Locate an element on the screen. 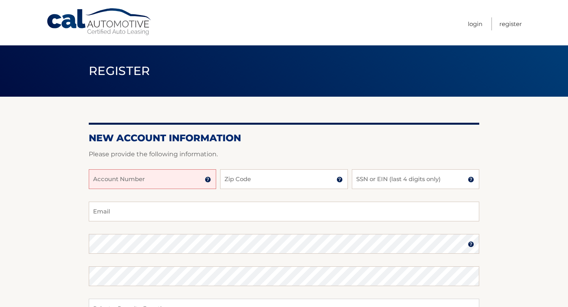 Image resolution: width=568 pixels, height=307 pixels. h2: New Account Information is located at coordinates (284, 138).